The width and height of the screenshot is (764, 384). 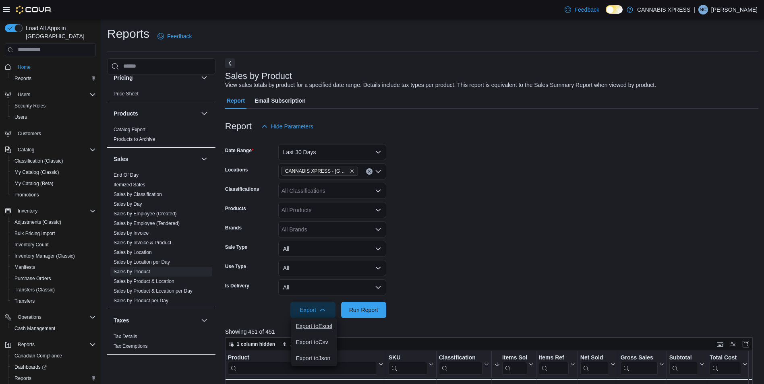 I want to click on button: Last 30 Days, so click(x=332, y=152).